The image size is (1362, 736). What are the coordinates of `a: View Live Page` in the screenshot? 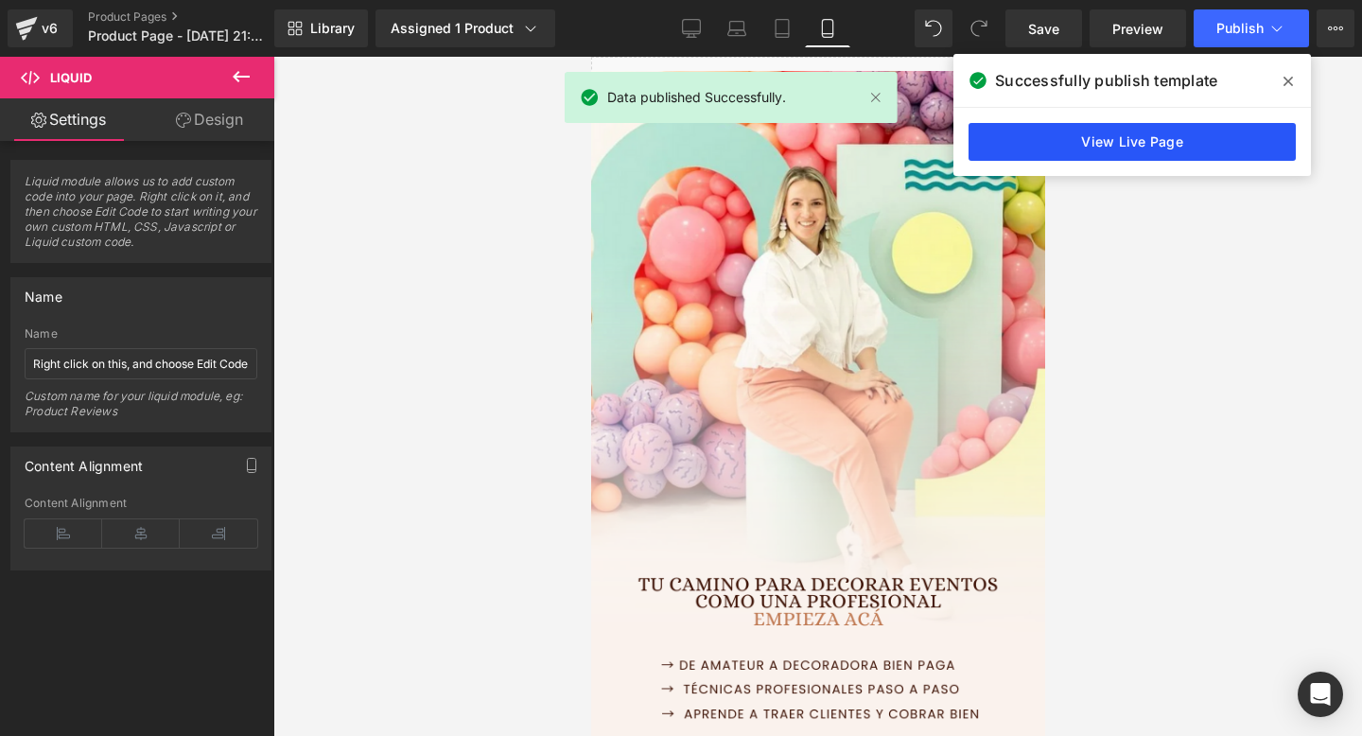 It's located at (1132, 142).